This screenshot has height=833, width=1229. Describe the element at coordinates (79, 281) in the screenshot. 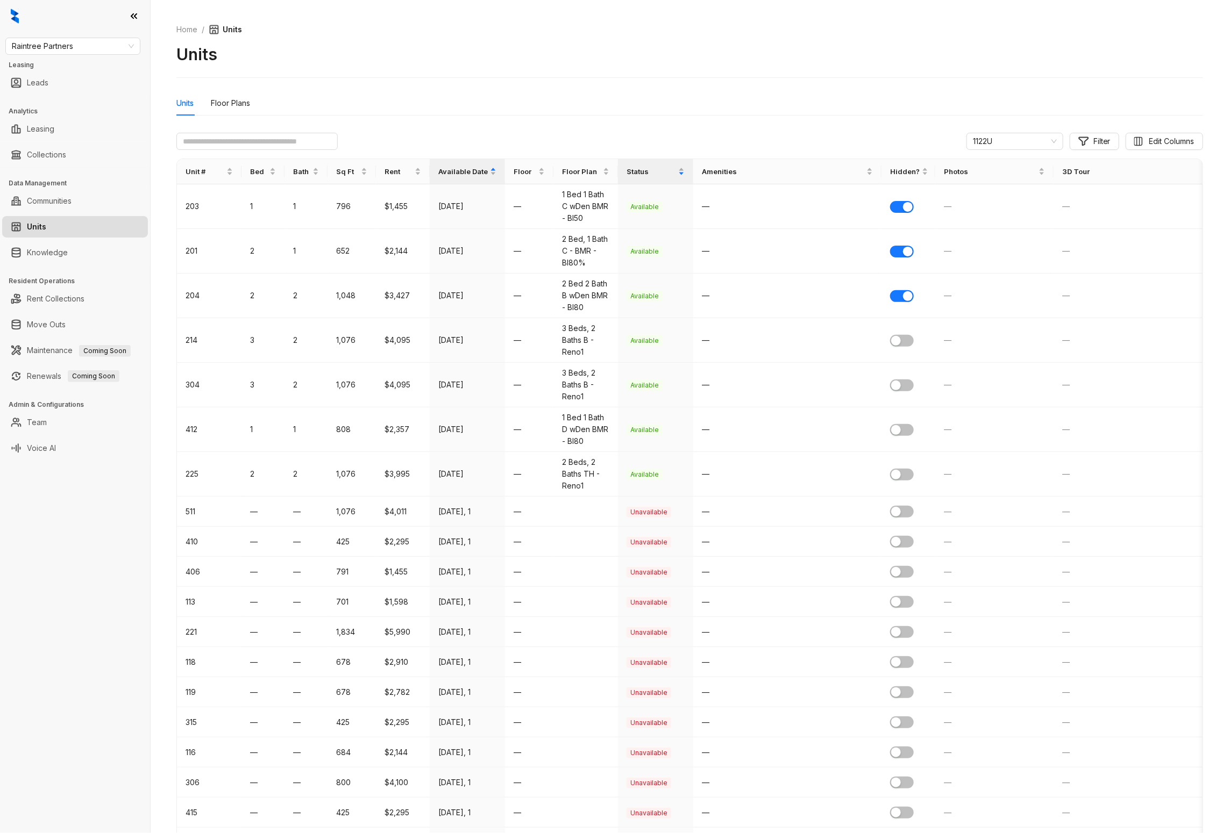

I see `h3: Resident Operations` at that location.